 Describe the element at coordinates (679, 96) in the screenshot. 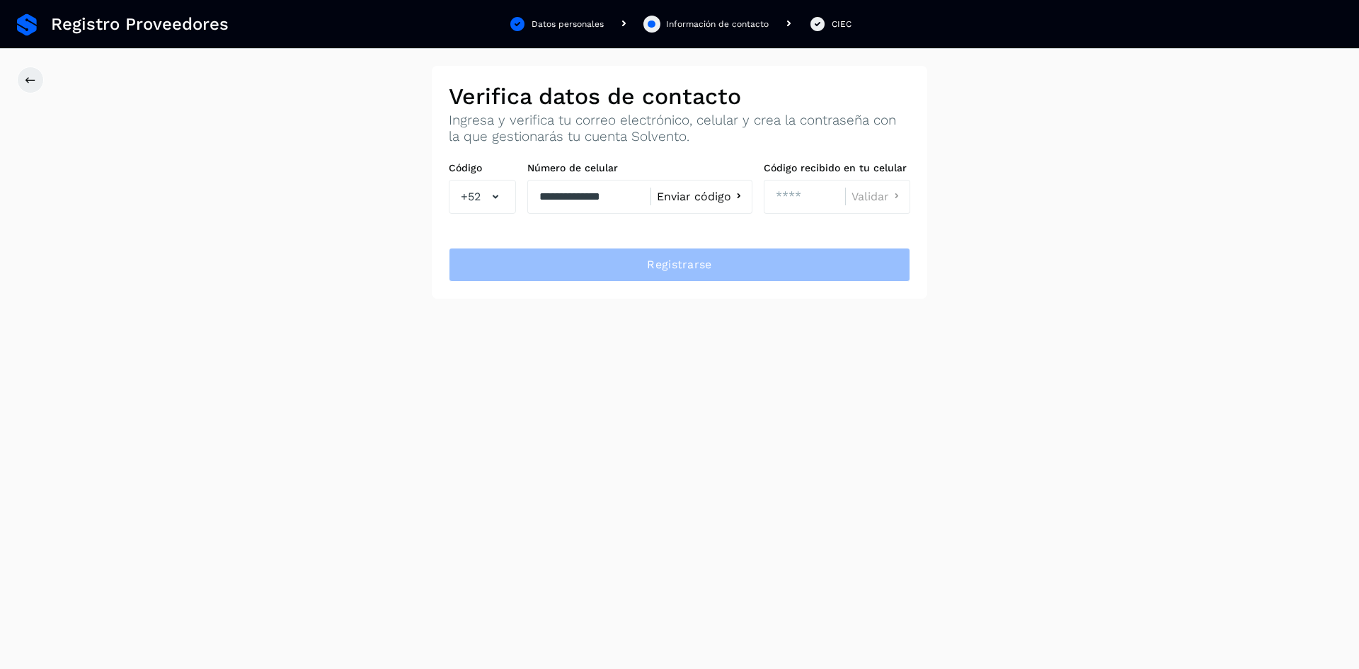

I see `h2: Verifica datos de contacto` at that location.